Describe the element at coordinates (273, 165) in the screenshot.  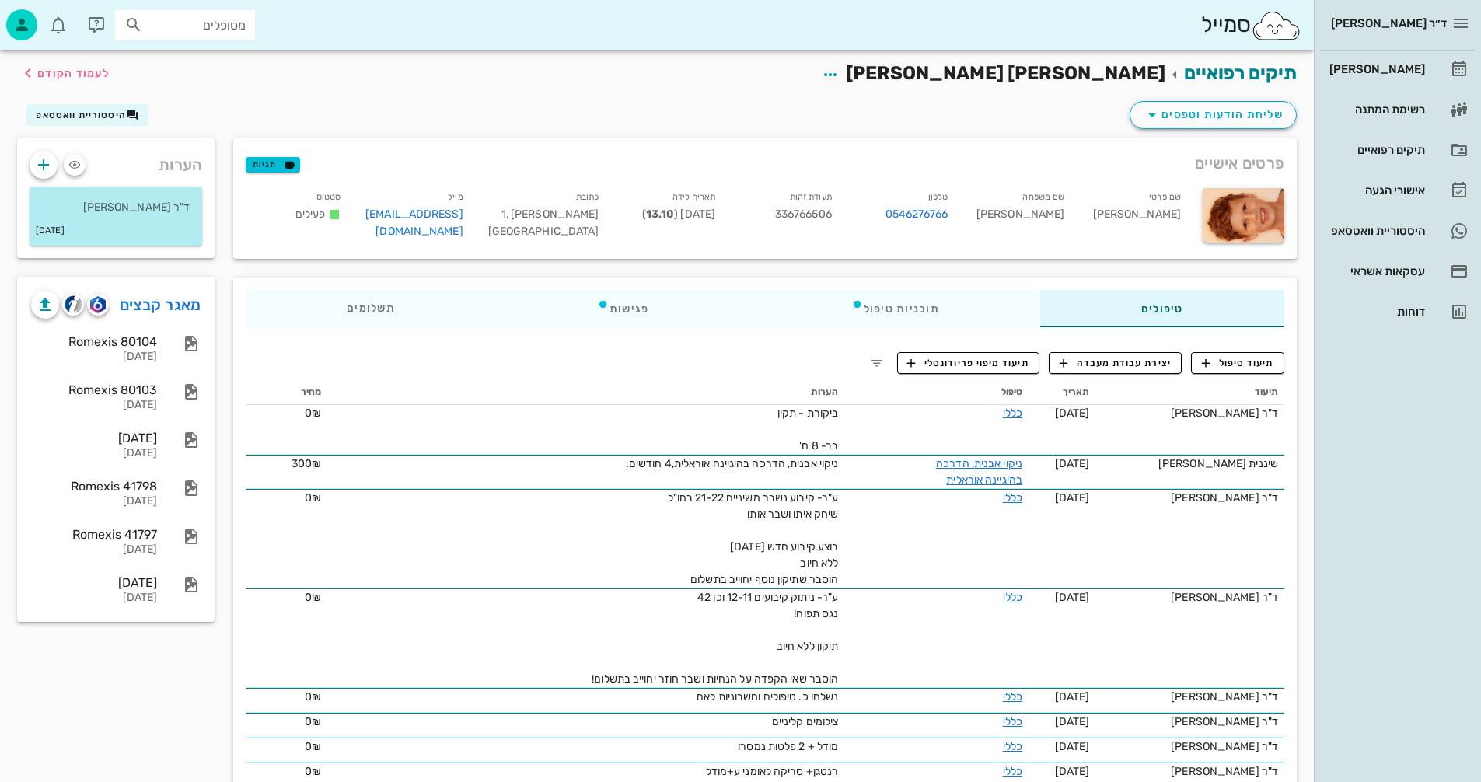
I see `button: תגיות` at that location.